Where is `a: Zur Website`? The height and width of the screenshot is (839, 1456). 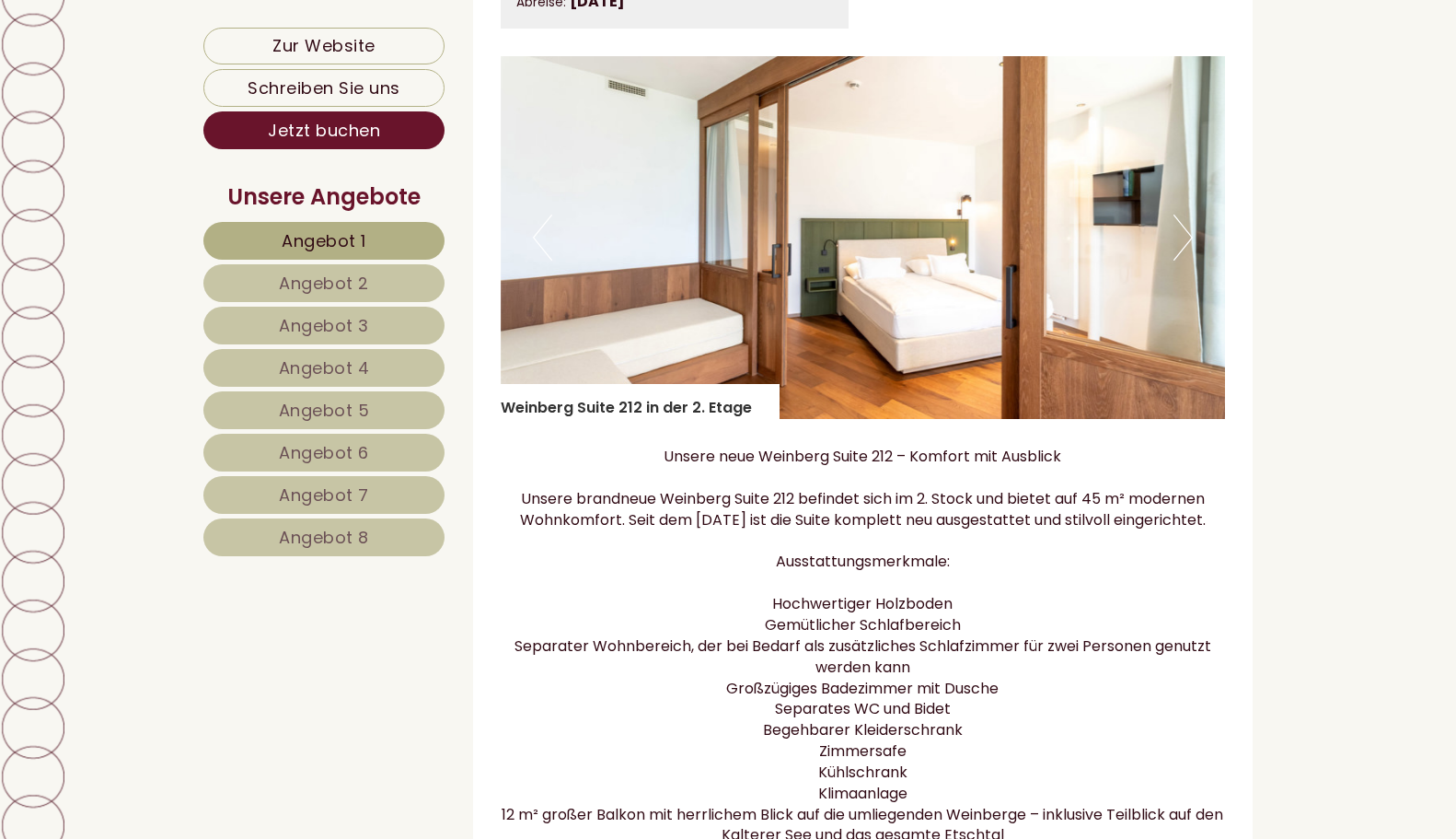 a: Zur Website is located at coordinates (324, 46).